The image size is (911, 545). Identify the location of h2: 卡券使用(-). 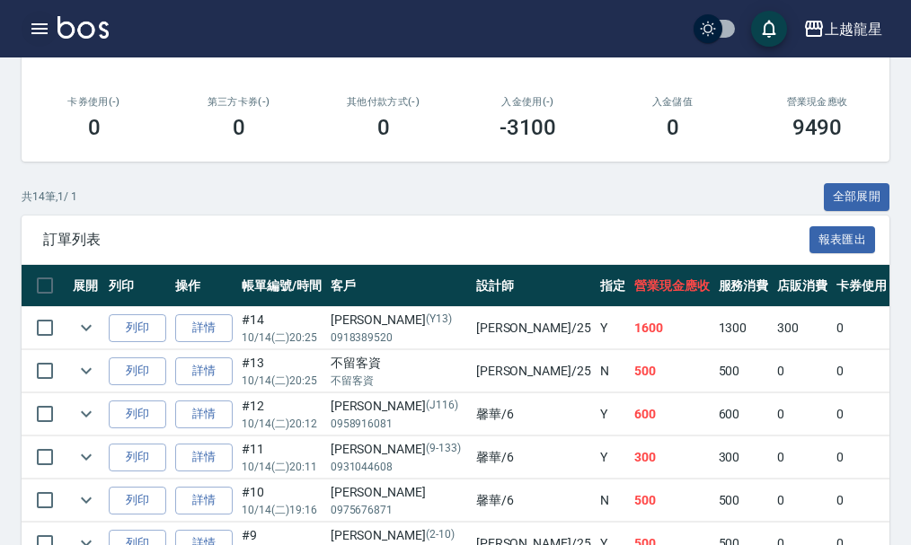
(93, 102).